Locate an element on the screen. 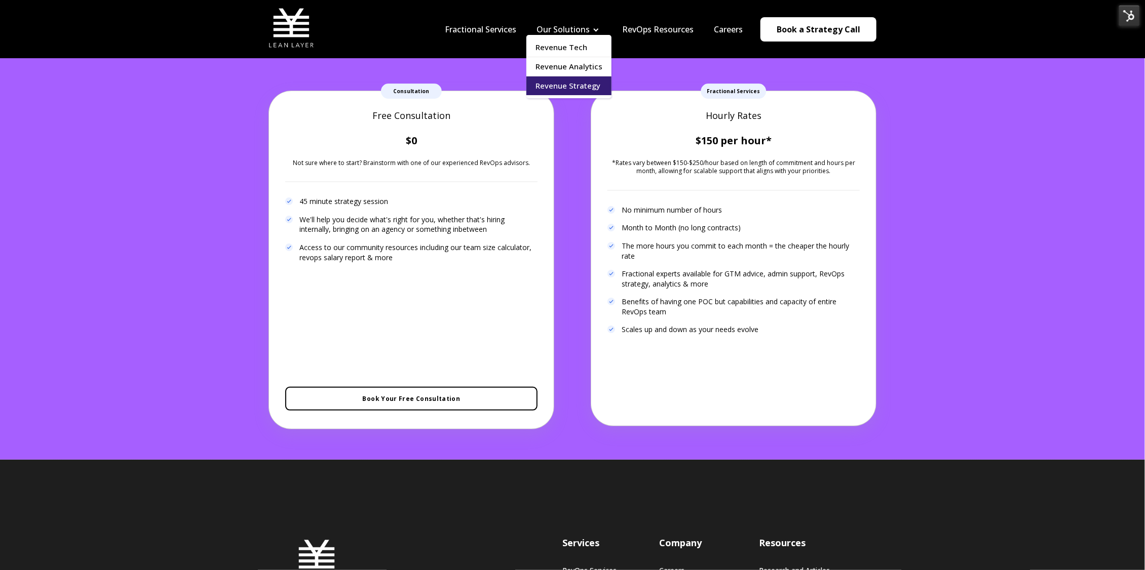  a: Revenue Tech is located at coordinates (569, 47).